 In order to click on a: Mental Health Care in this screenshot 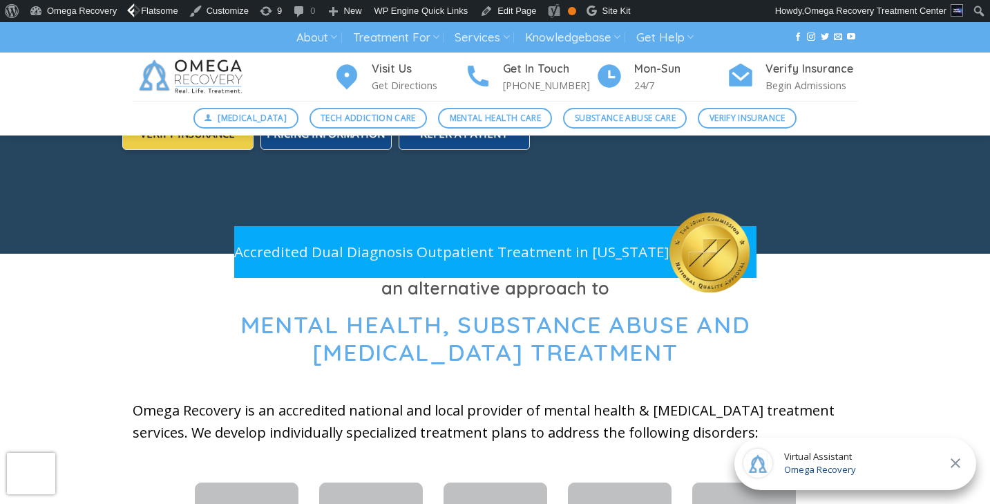, I will do `click(495, 118)`.